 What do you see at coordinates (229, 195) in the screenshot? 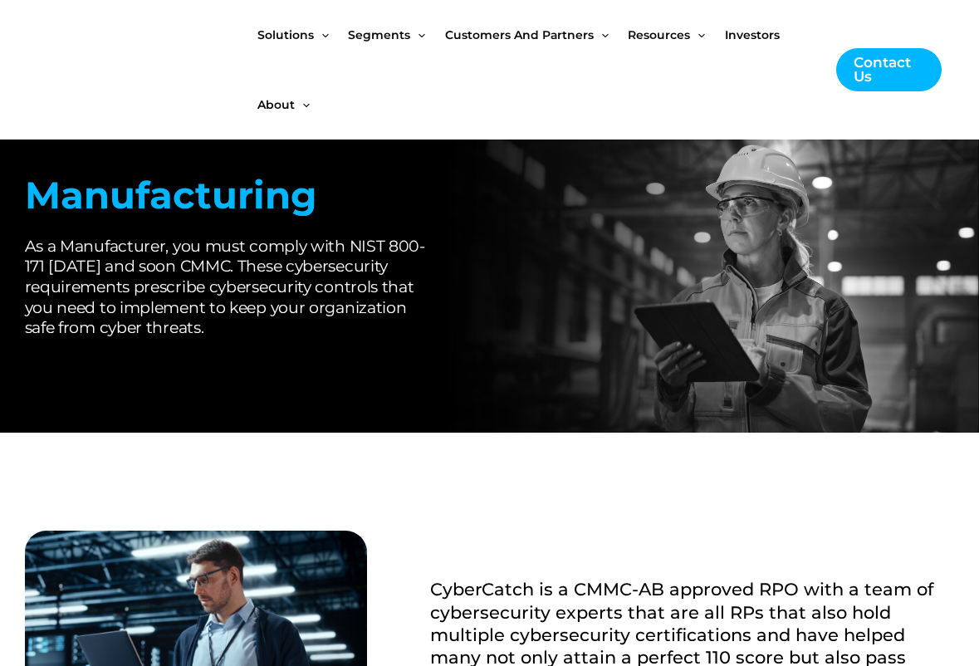
I see `h2: Manufacturing` at bounding box center [229, 195].